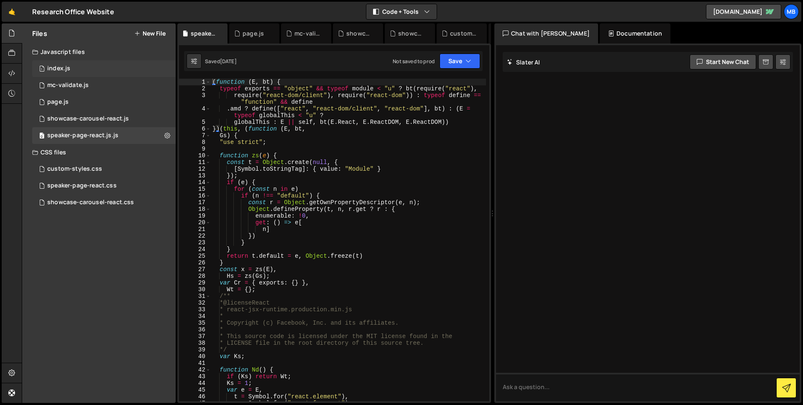 The width and height of the screenshot is (803, 405). I want to click on div: 17, so click(195, 202).